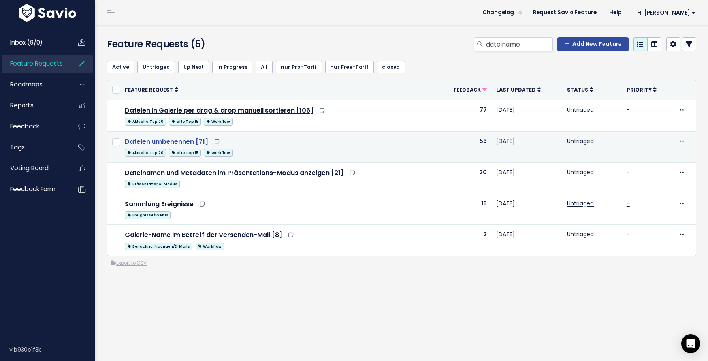 This screenshot has width=708, height=361. Describe the element at coordinates (201, 44) in the screenshot. I see `h4: Feature Requests (5)` at that location.